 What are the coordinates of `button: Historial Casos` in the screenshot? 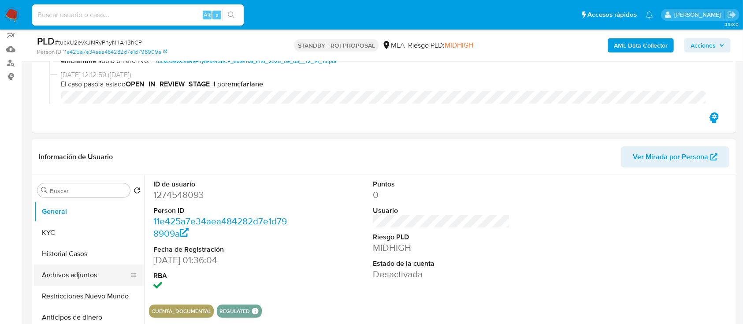 It's located at (89, 254).